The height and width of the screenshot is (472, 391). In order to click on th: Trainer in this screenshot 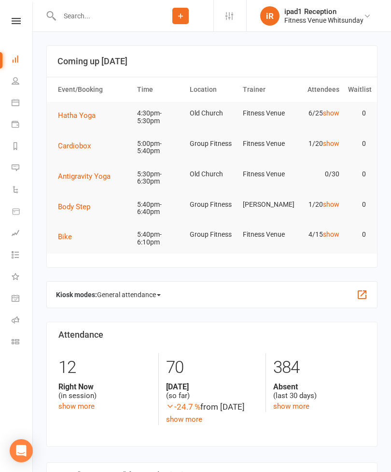, I will do `click(265, 89)`.